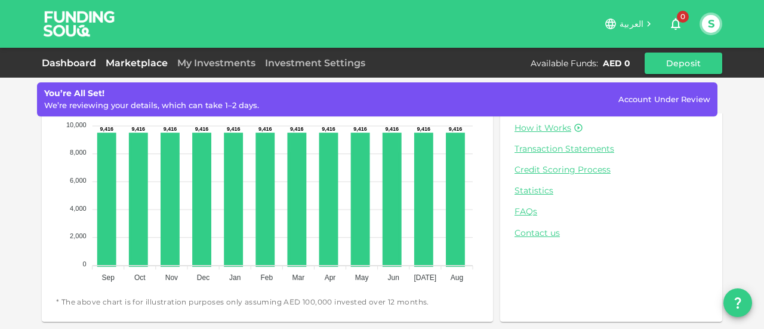  Describe the element at coordinates (393, 277) in the screenshot. I see `tspan: Jun` at that location.